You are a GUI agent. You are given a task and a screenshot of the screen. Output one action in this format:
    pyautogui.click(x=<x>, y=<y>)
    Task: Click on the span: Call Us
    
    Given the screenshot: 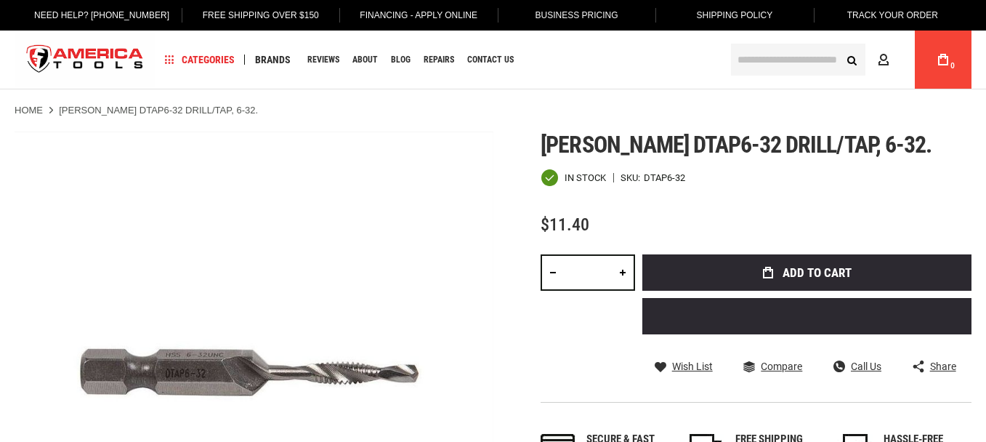 What is the action you would take?
    pyautogui.click(x=866, y=366)
    